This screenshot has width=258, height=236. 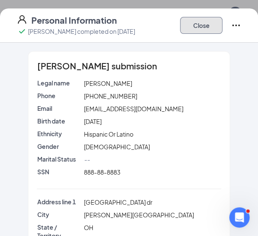 What do you see at coordinates (88, 228) in the screenshot?
I see `span: OH` at bounding box center [88, 228].